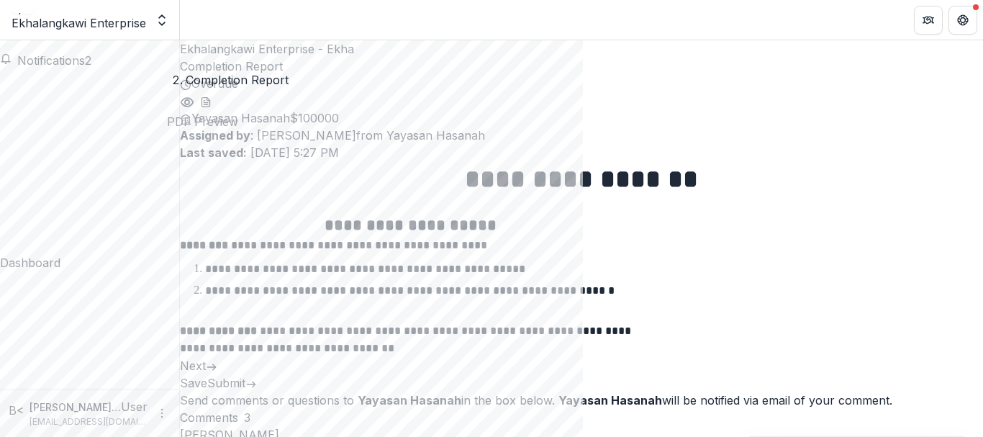 The width and height of the screenshot is (983, 437). I want to click on button: Submit, so click(232, 383).